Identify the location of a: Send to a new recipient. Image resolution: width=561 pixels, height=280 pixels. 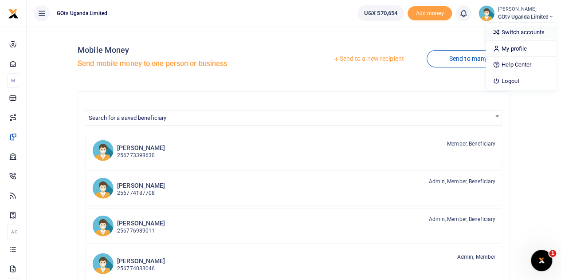
(368, 59).